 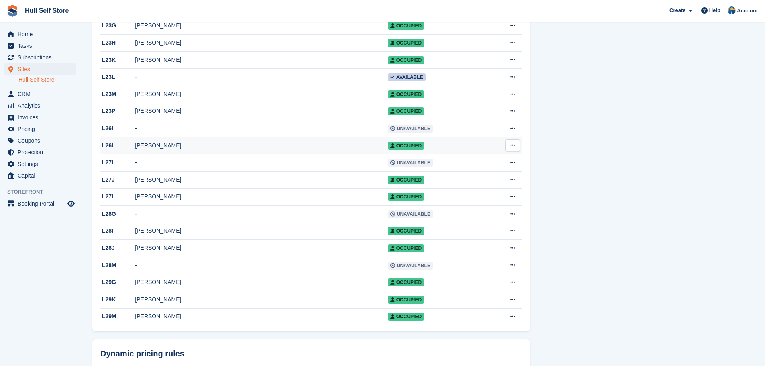 I want to click on div: L29M, so click(x=118, y=316).